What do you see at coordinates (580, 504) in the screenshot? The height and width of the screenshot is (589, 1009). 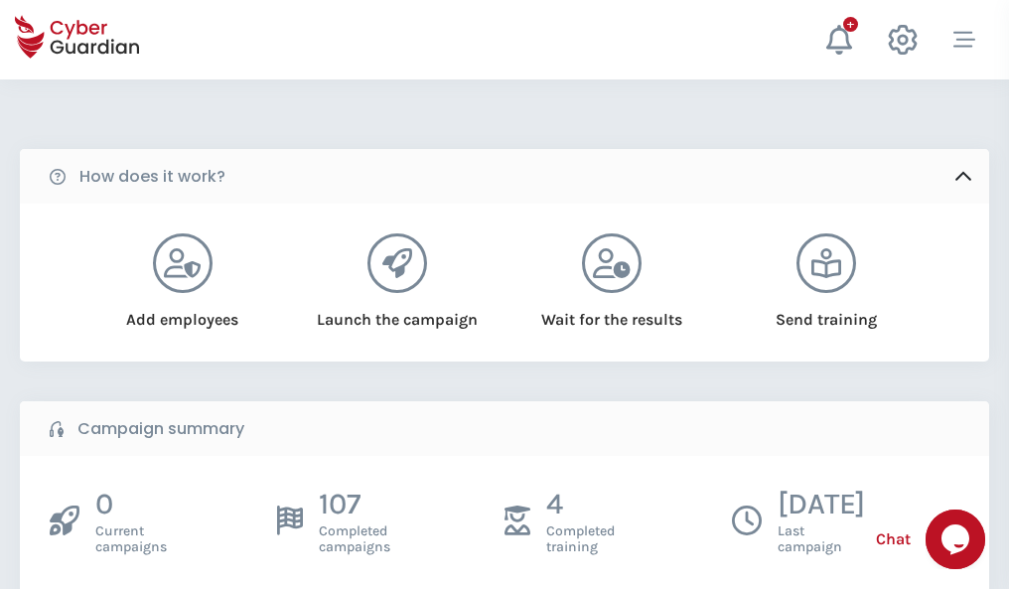 I see `p: 4` at bounding box center [580, 504].